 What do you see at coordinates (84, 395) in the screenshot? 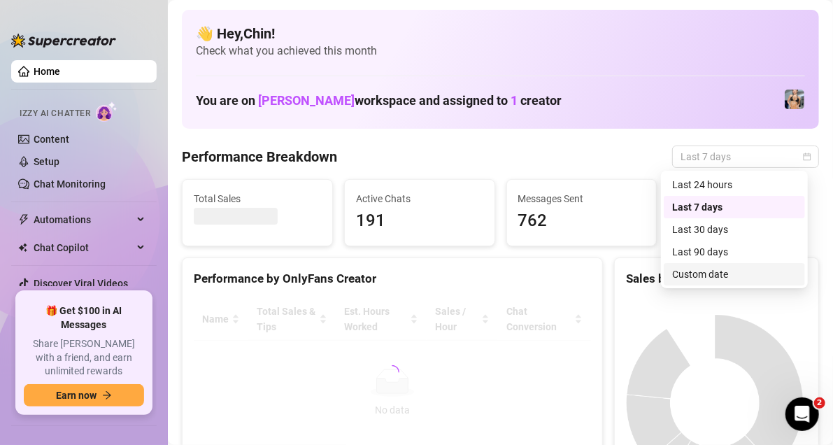
I see `button: Earn nowarrow-right` at bounding box center [84, 395].